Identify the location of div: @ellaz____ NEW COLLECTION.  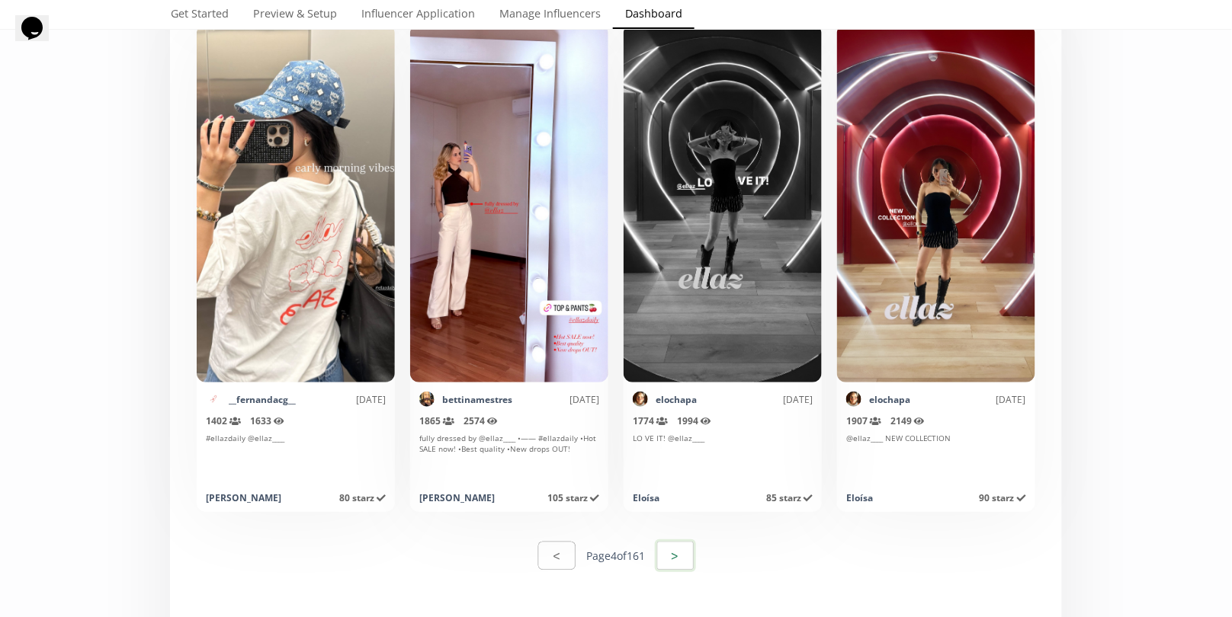
(936, 457).